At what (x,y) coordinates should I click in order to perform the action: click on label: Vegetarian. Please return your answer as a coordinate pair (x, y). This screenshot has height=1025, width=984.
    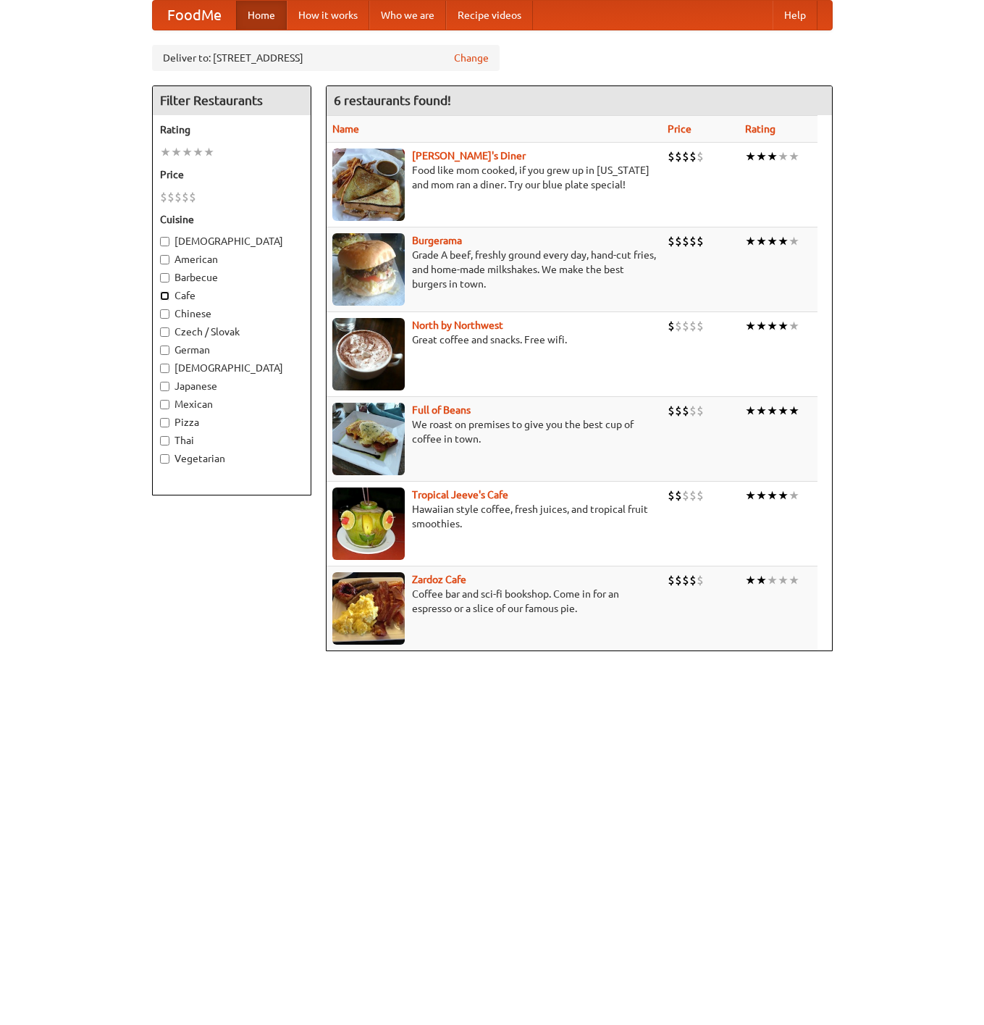
    Looking at the image, I should click on (232, 458).